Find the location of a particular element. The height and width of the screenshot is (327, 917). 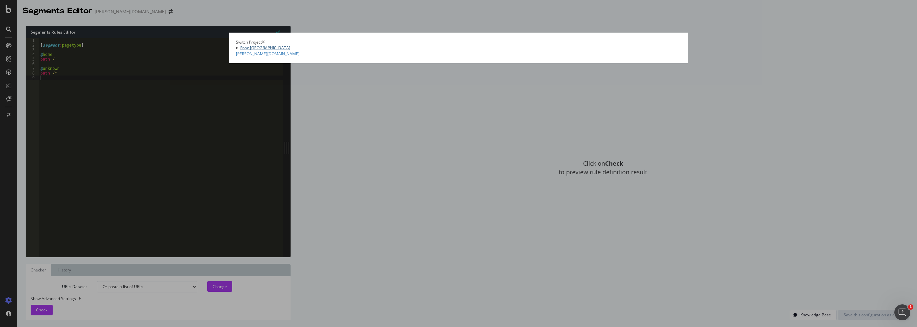

div: modal is located at coordinates (458, 48).